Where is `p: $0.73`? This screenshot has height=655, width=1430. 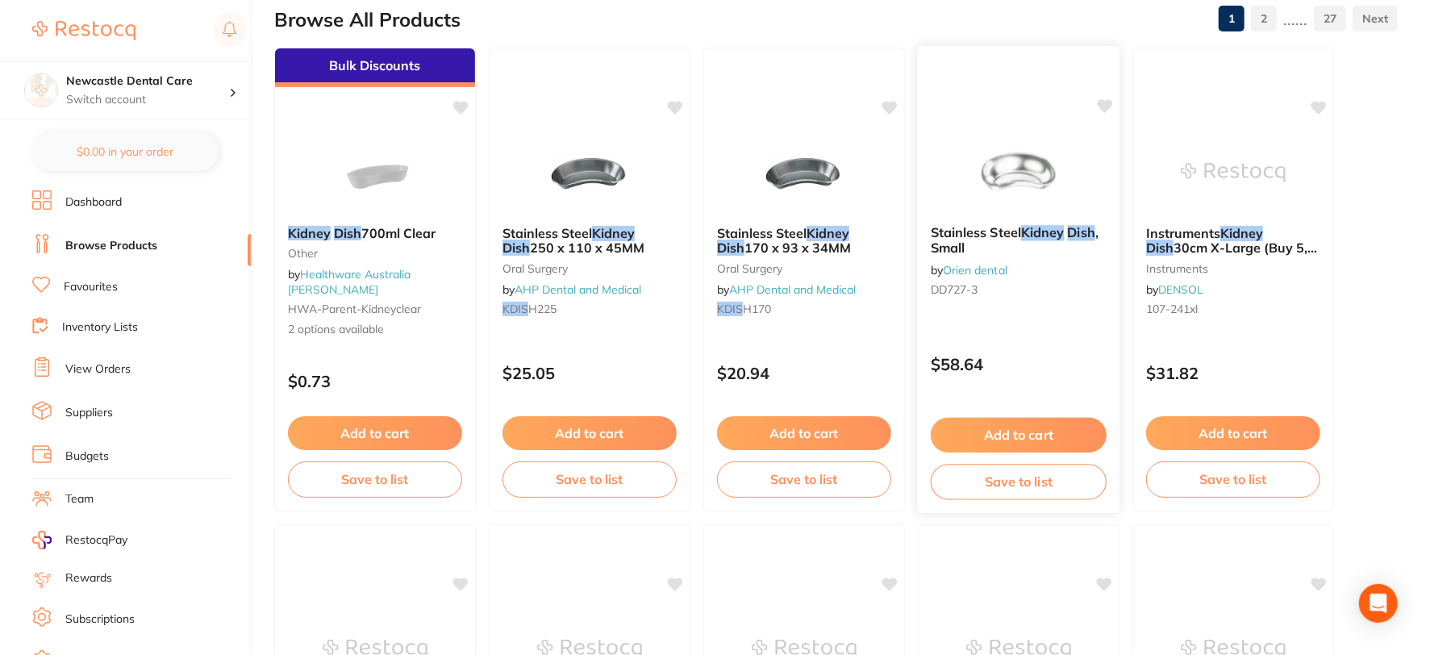 p: $0.73 is located at coordinates (375, 381).